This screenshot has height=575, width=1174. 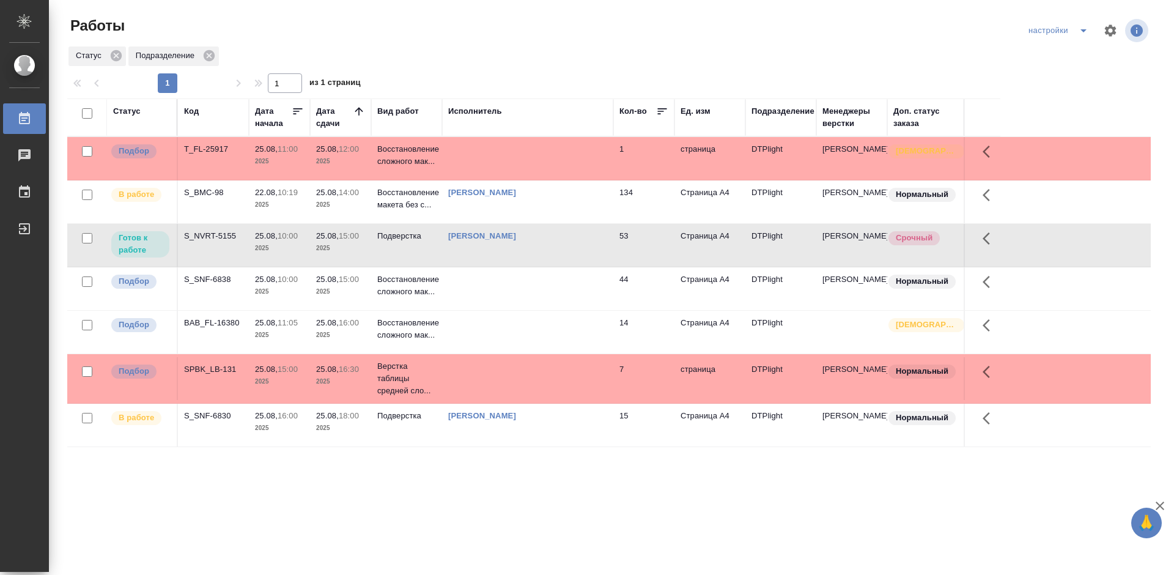 I want to click on td: 44, so click(x=644, y=289).